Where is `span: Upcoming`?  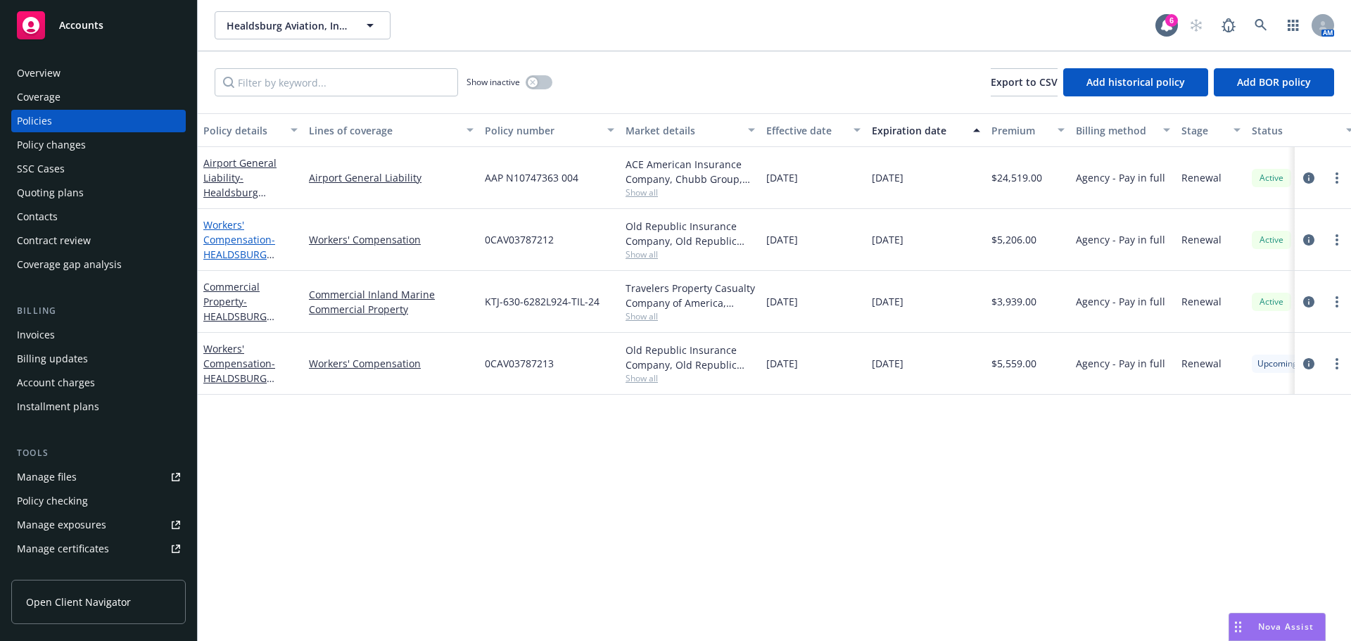
span: Upcoming is located at coordinates (1277, 364).